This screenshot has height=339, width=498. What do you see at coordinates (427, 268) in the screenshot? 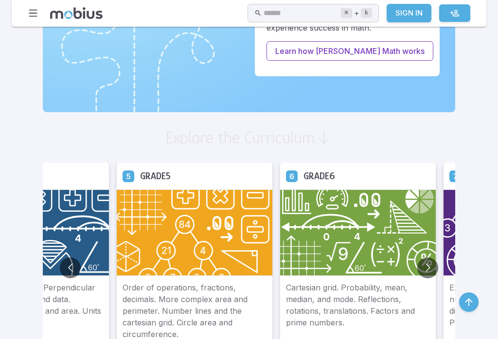
I see `button: Go to next slide` at bounding box center [427, 268].